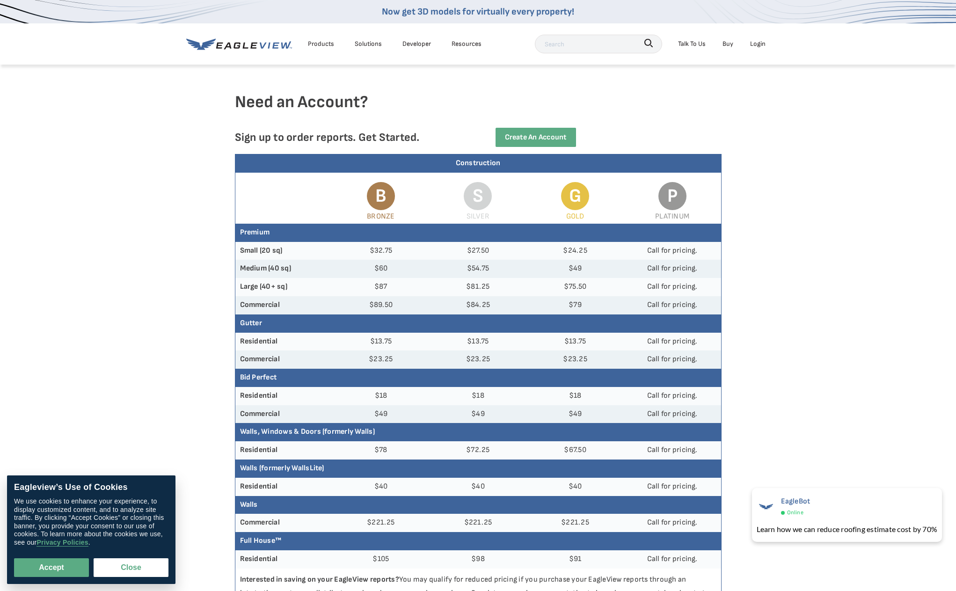 The image size is (956, 591). I want to click on td: $54.75, so click(478, 269).